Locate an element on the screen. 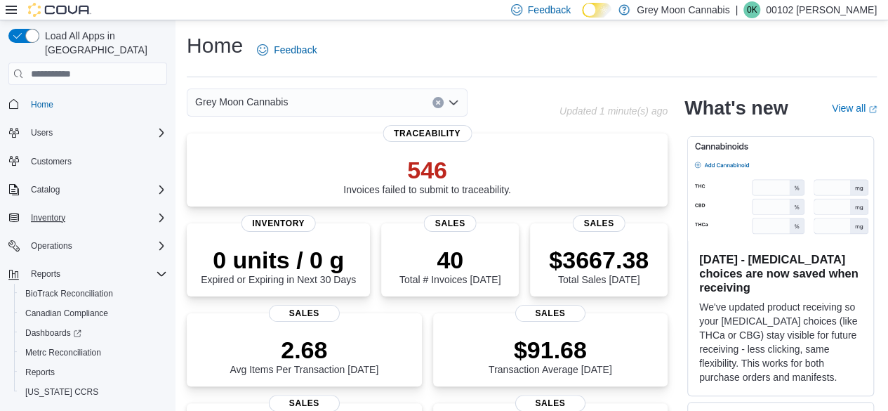 This screenshot has height=411, width=888. p: Grey Moon Cannabis is located at coordinates (683, 10).